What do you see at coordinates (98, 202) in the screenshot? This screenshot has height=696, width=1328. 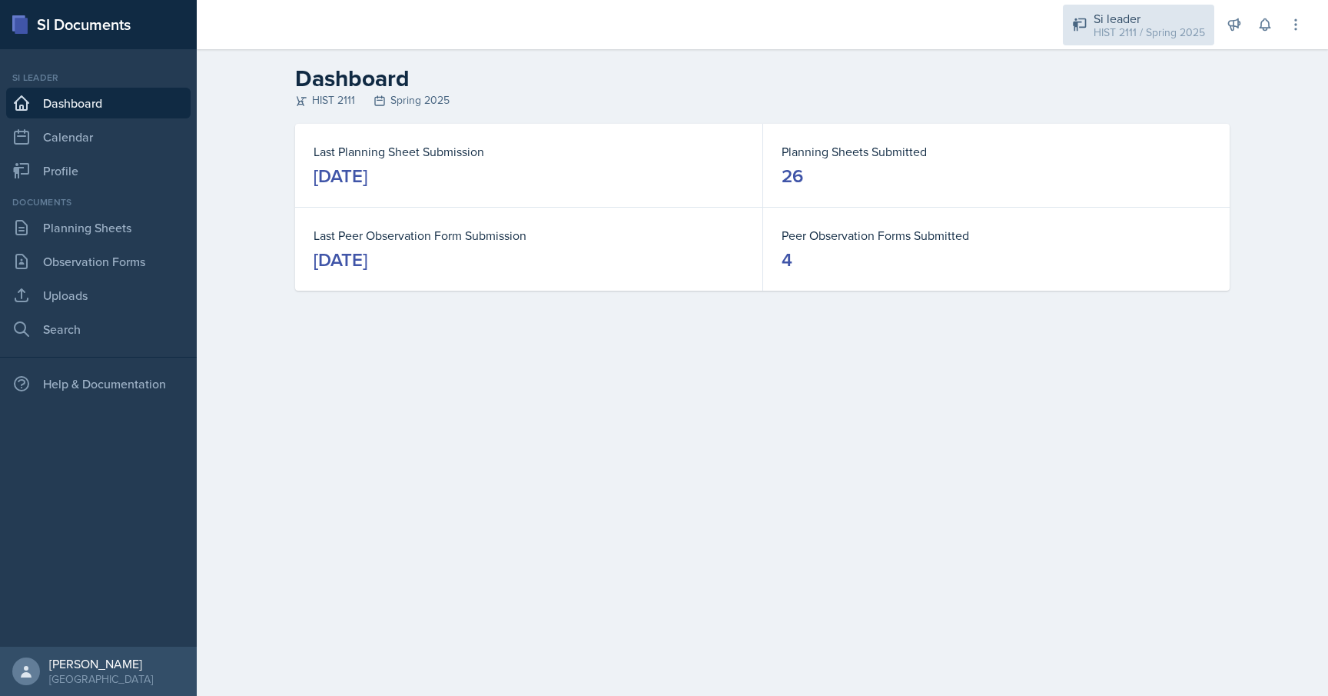 I see `div: Documents` at bounding box center [98, 202].